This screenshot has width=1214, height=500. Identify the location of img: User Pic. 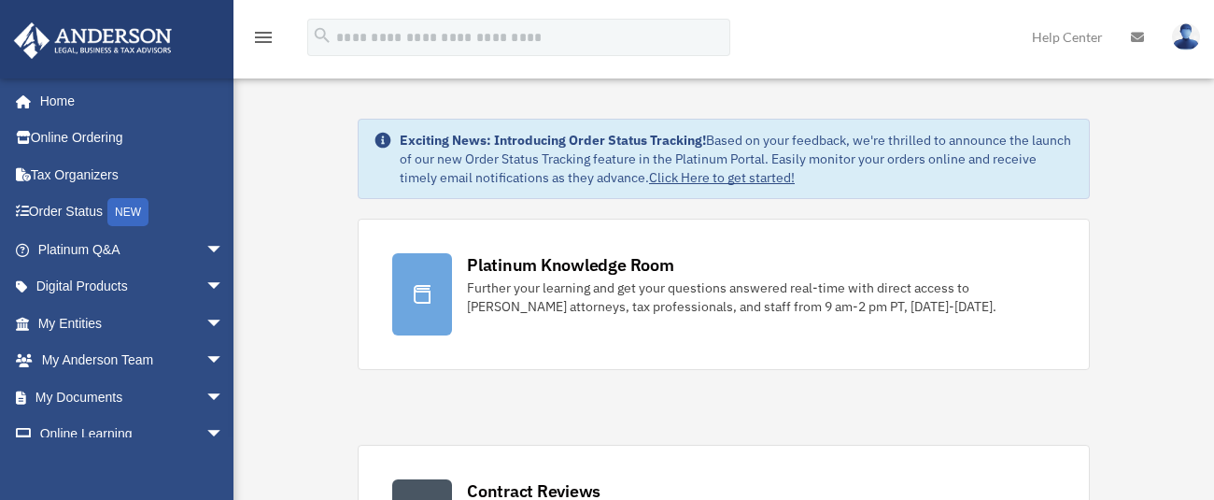
(1186, 36).